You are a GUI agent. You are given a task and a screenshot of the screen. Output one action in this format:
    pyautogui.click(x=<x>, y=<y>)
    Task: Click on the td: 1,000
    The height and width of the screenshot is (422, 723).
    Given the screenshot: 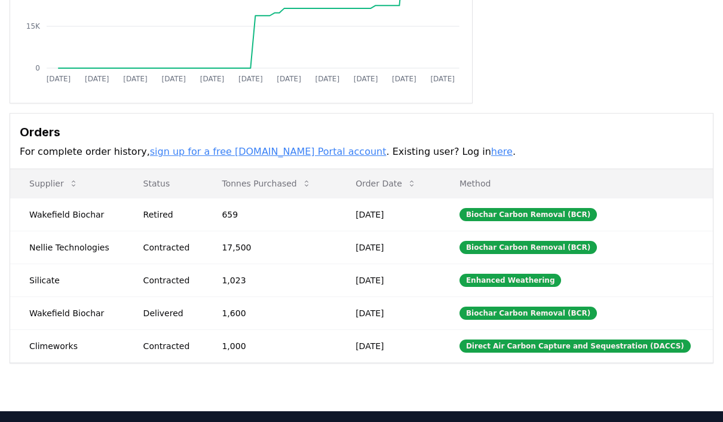 What is the action you would take?
    pyautogui.click(x=270, y=346)
    